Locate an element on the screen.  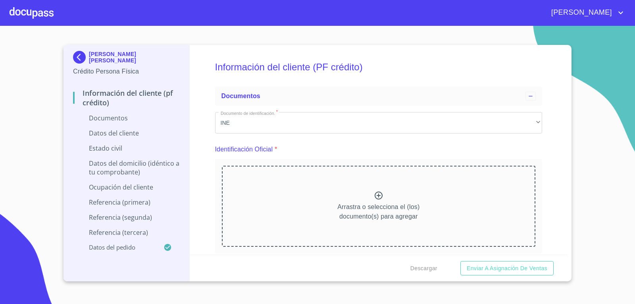
div: INE is located at coordinates (379, 123).